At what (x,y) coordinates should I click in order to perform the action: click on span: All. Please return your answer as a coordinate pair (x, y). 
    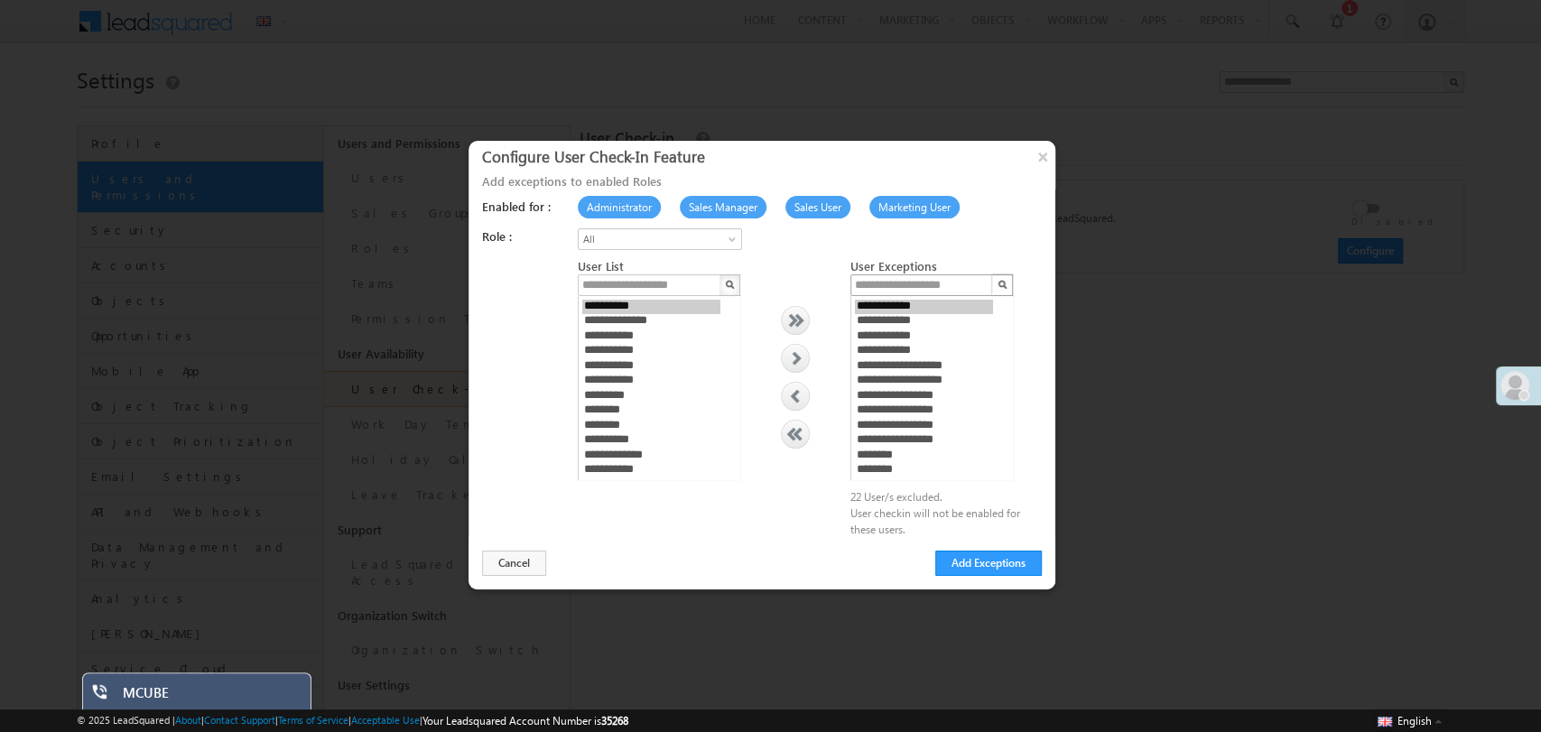
    Looking at the image, I should click on (652, 239).